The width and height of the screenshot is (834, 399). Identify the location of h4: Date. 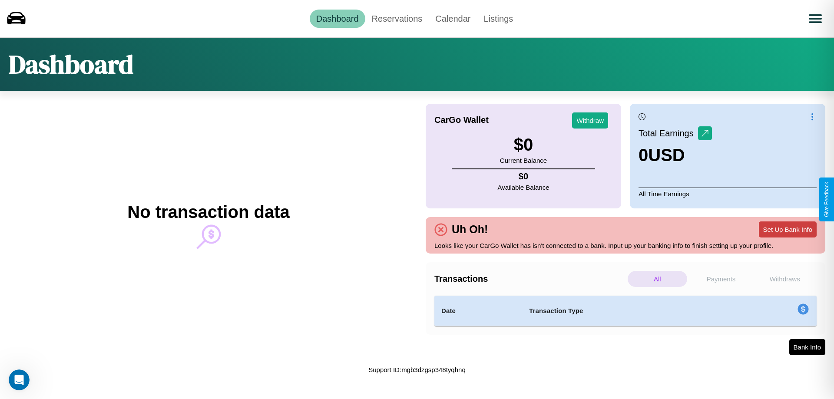
(478, 311).